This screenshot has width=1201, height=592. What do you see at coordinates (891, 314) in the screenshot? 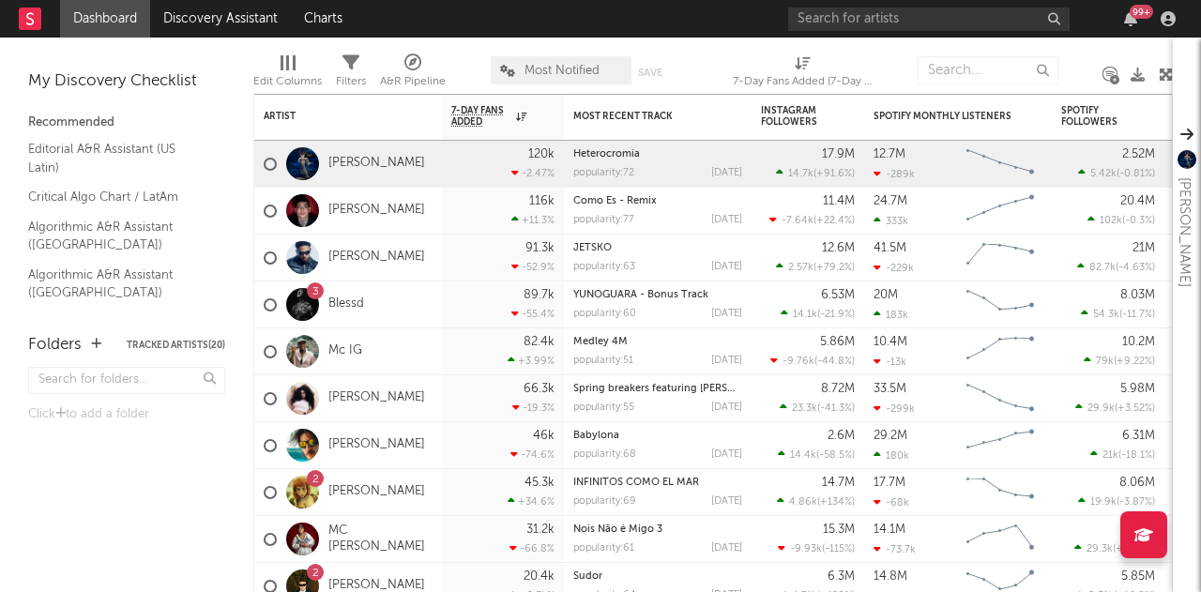
I see `div: 183k` at bounding box center [891, 314].